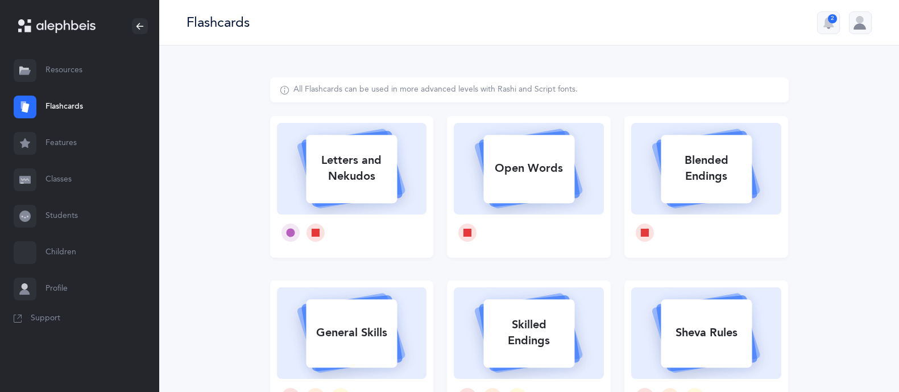  I want to click on div: Sheva Rules, so click(707, 333).